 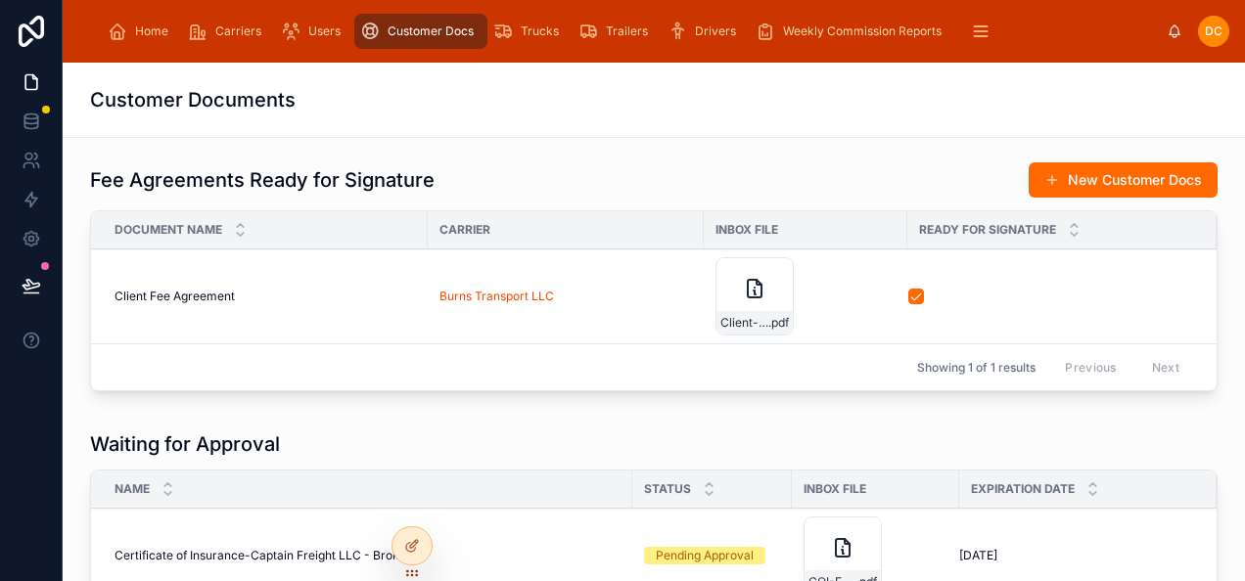 What do you see at coordinates (324, 31) in the screenshot?
I see `span: Users` at bounding box center [324, 31].